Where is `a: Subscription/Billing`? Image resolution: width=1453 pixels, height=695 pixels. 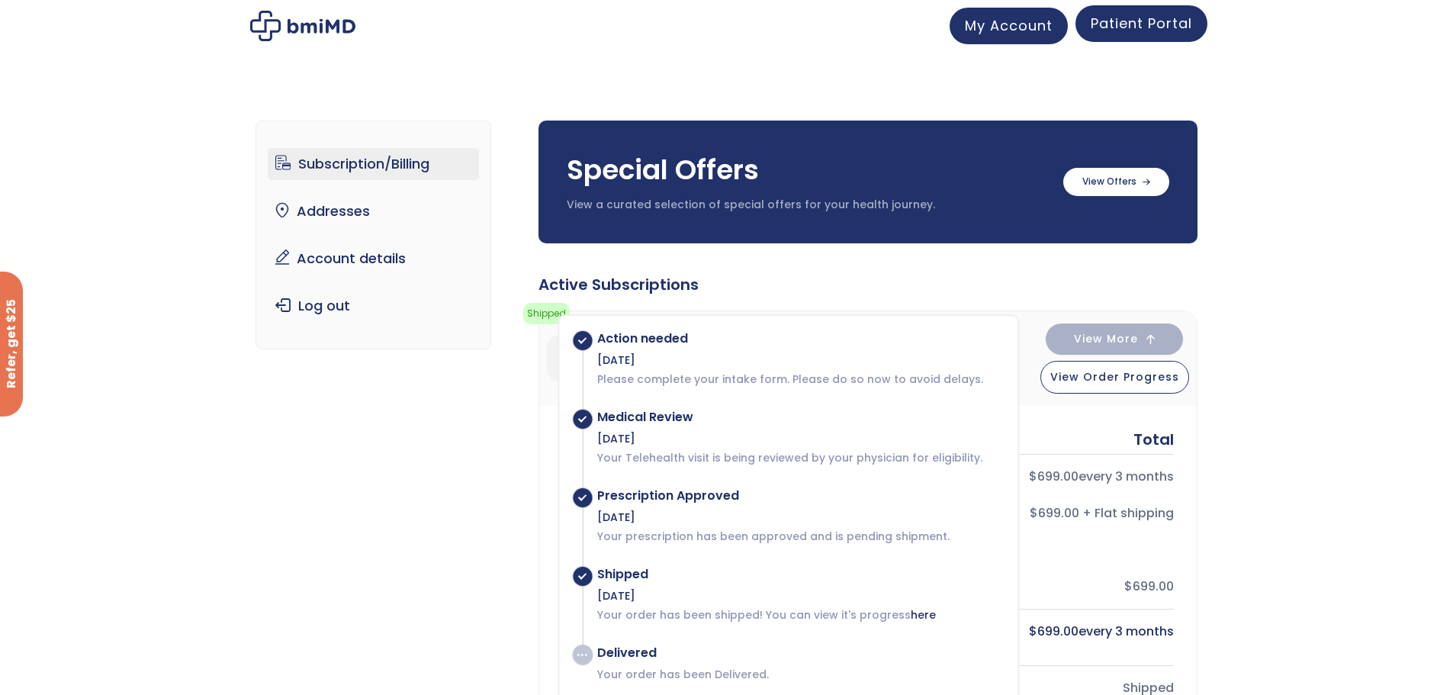 a: Subscription/Billing is located at coordinates (373, 164).